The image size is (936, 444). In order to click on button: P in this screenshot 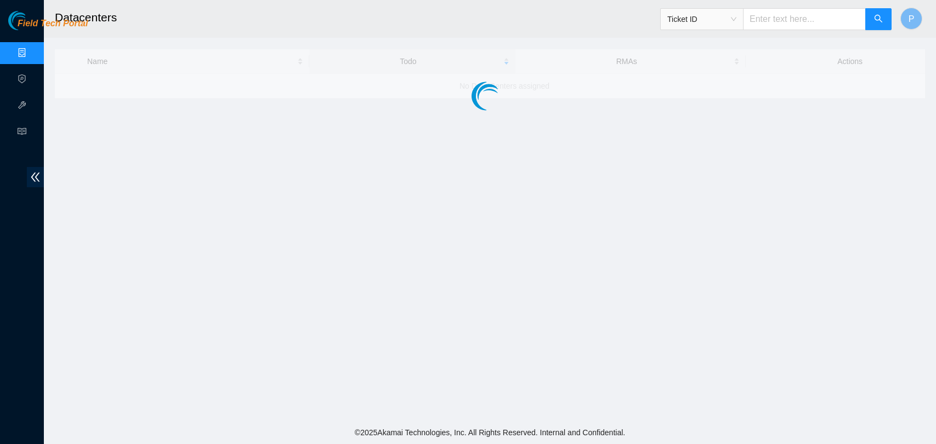, I will do `click(911, 19)`.